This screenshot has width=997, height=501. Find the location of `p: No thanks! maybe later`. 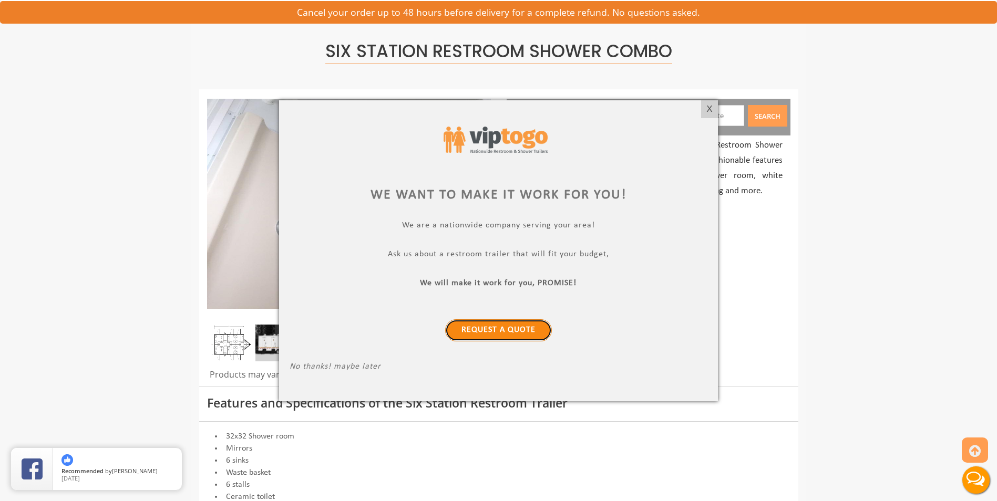

p: No thanks! maybe later is located at coordinates (498, 367).